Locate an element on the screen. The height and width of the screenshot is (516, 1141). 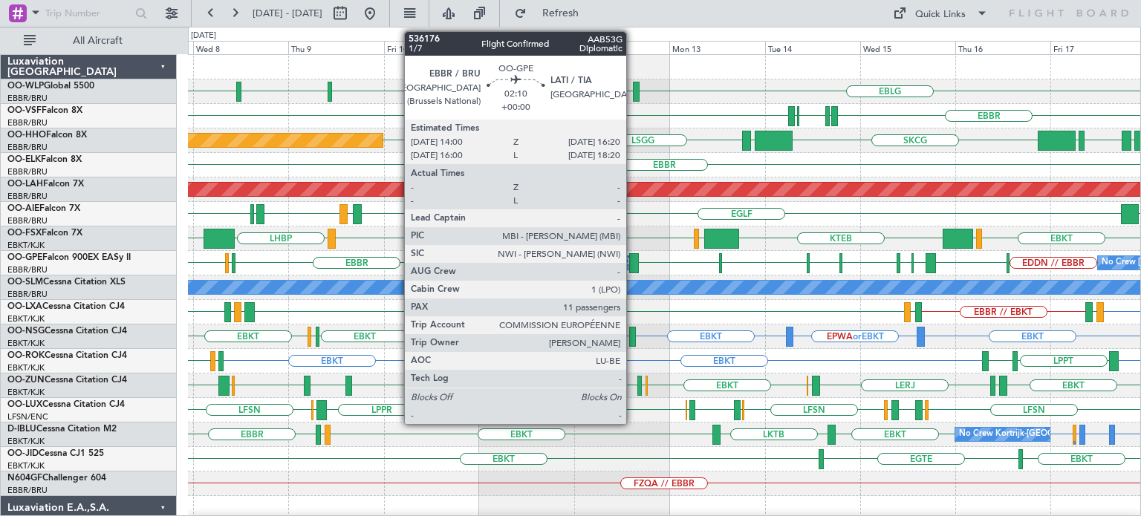
div: Wed 15 is located at coordinates (908, 48).